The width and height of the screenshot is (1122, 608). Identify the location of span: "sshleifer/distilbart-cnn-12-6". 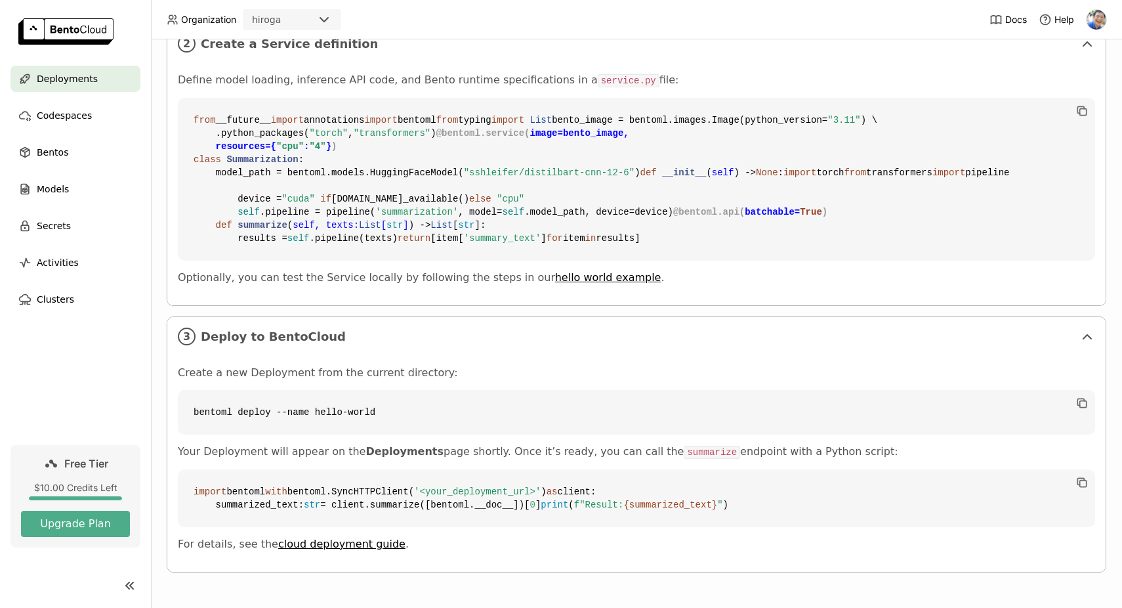
(549, 173).